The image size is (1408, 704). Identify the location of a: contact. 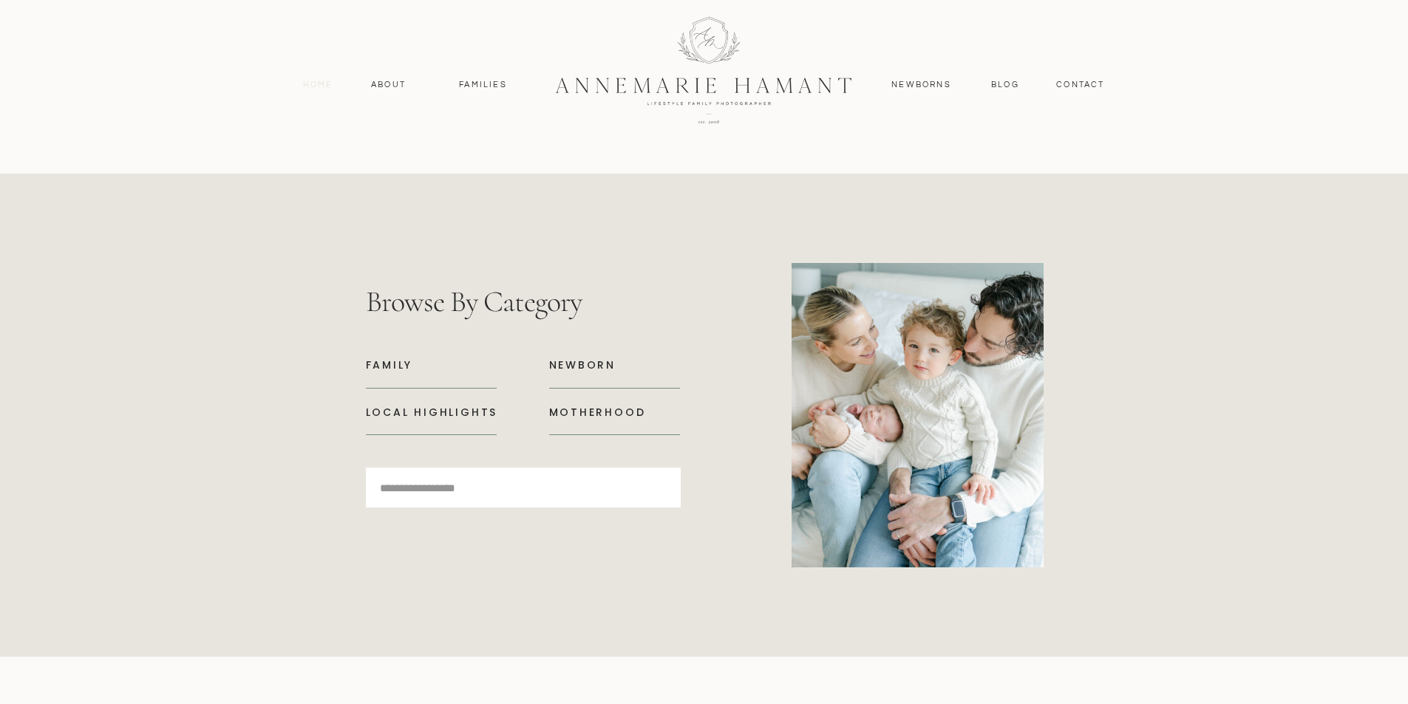
(1080, 85).